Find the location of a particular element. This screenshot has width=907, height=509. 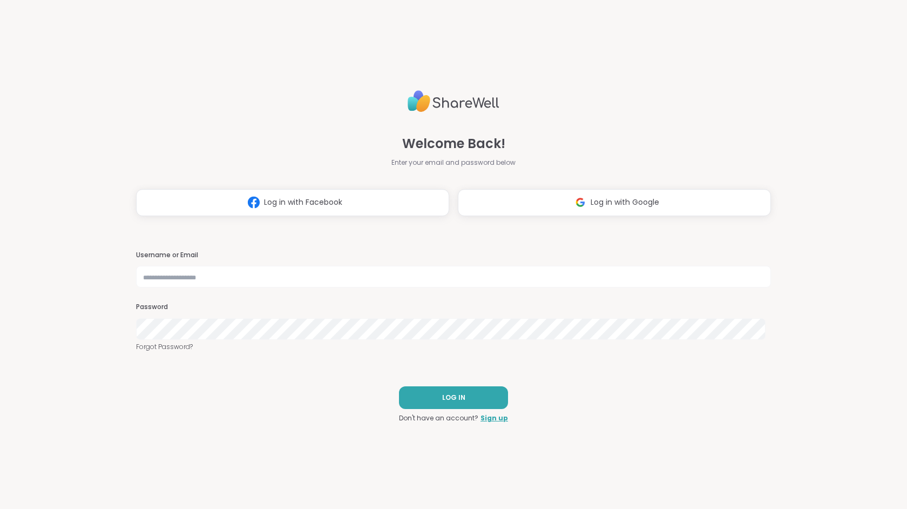

span: LOG IN is located at coordinates (454, 397).